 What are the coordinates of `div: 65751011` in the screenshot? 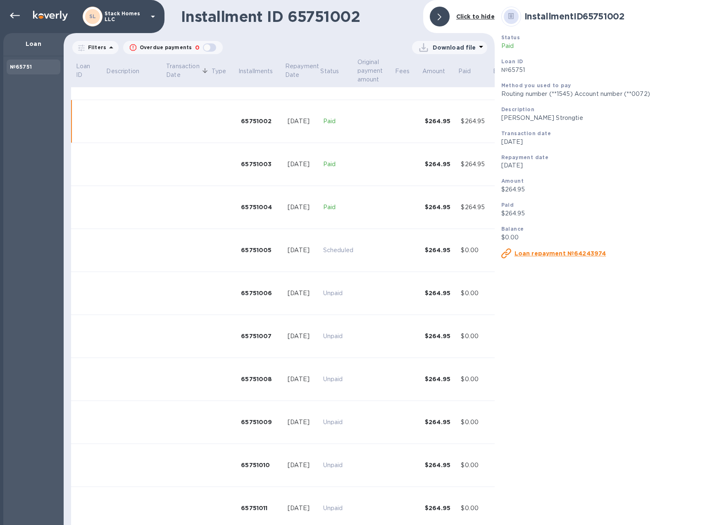 It's located at (261, 508).